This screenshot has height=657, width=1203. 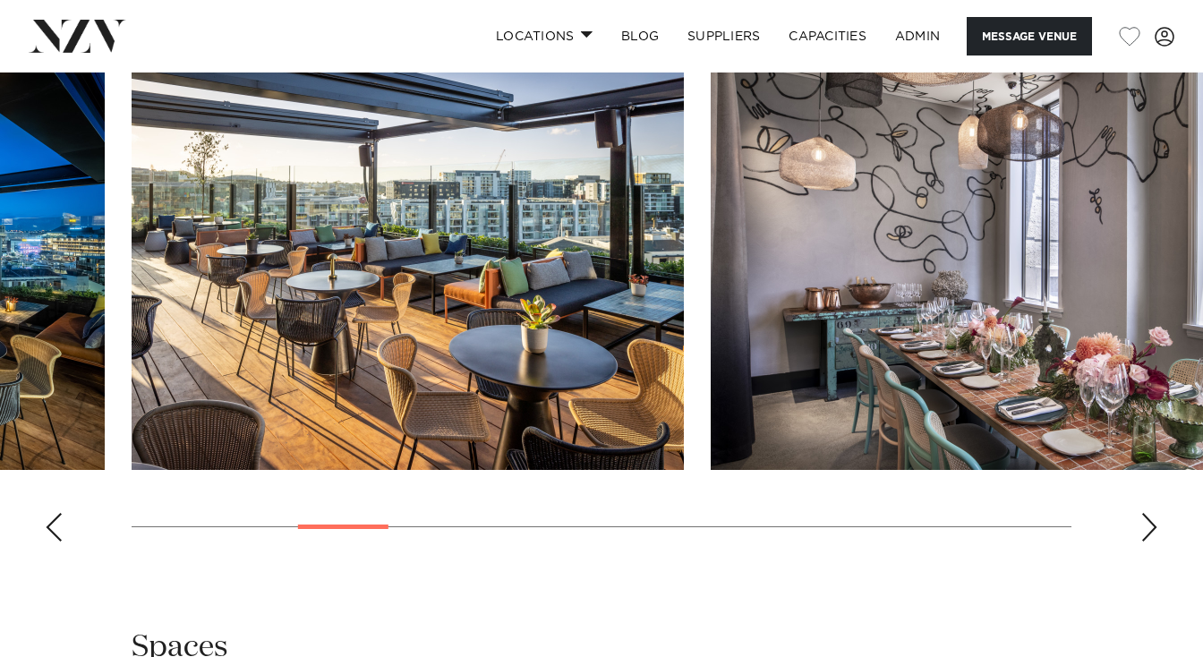 I want to click on a: BLOG, so click(x=640, y=36).